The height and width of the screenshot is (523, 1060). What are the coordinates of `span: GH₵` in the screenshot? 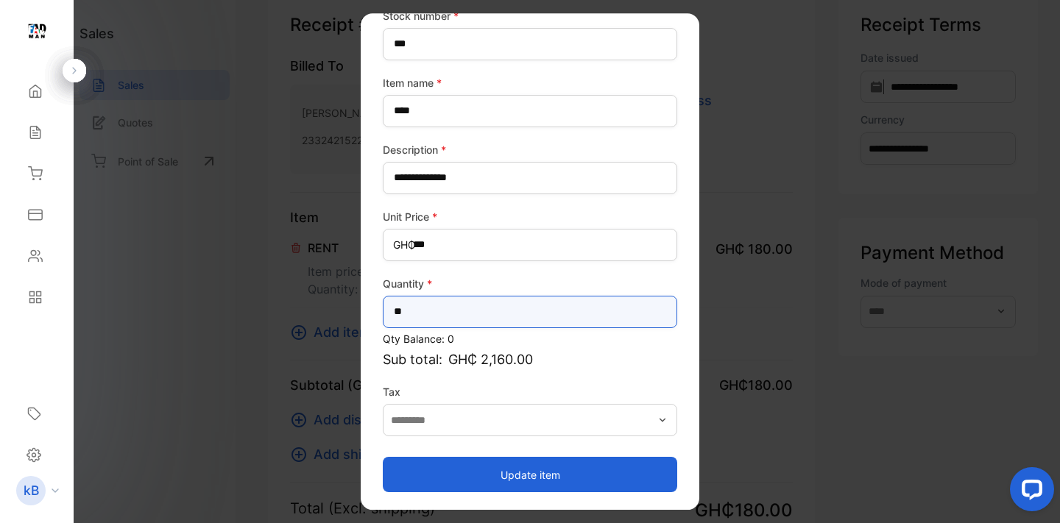 It's located at (404, 244).